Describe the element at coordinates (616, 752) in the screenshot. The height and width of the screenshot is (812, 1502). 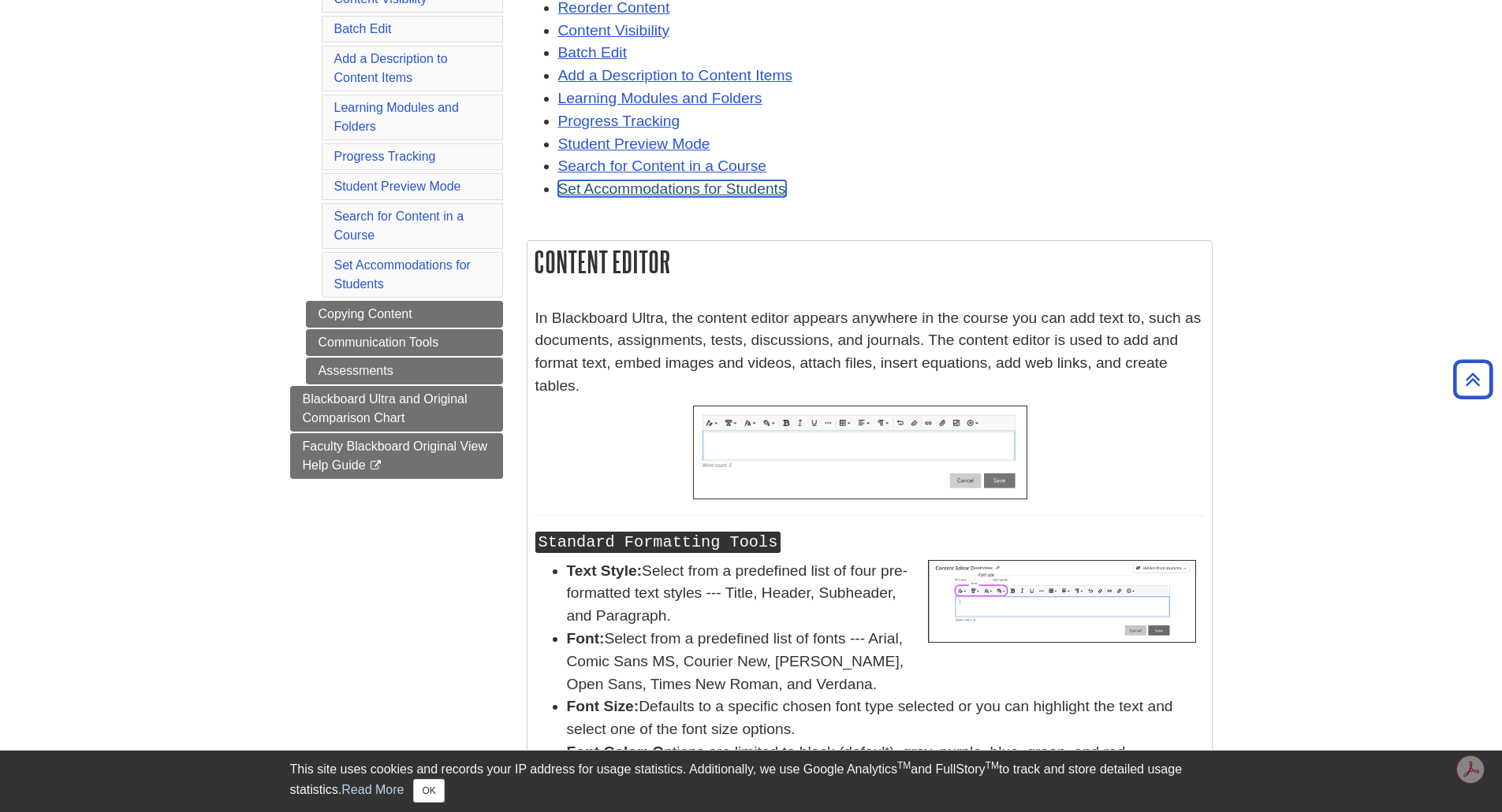
I see `strong: Font Color: O` at that location.